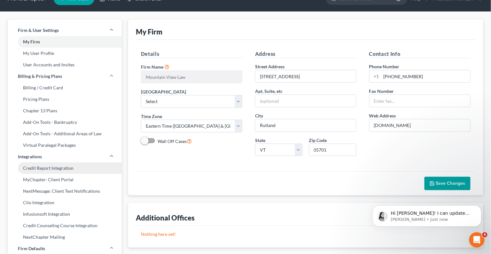  What do you see at coordinates (65, 168) in the screenshot?
I see `a: Credit Report Integration` at bounding box center [65, 168].